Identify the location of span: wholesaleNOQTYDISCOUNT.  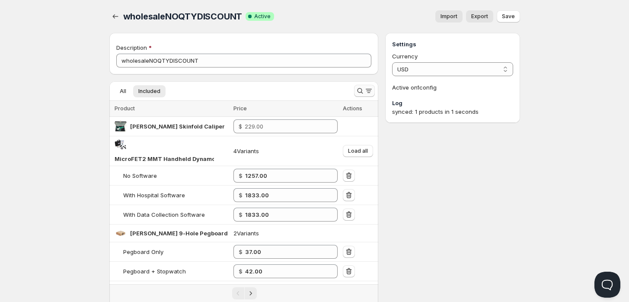
(183, 16).